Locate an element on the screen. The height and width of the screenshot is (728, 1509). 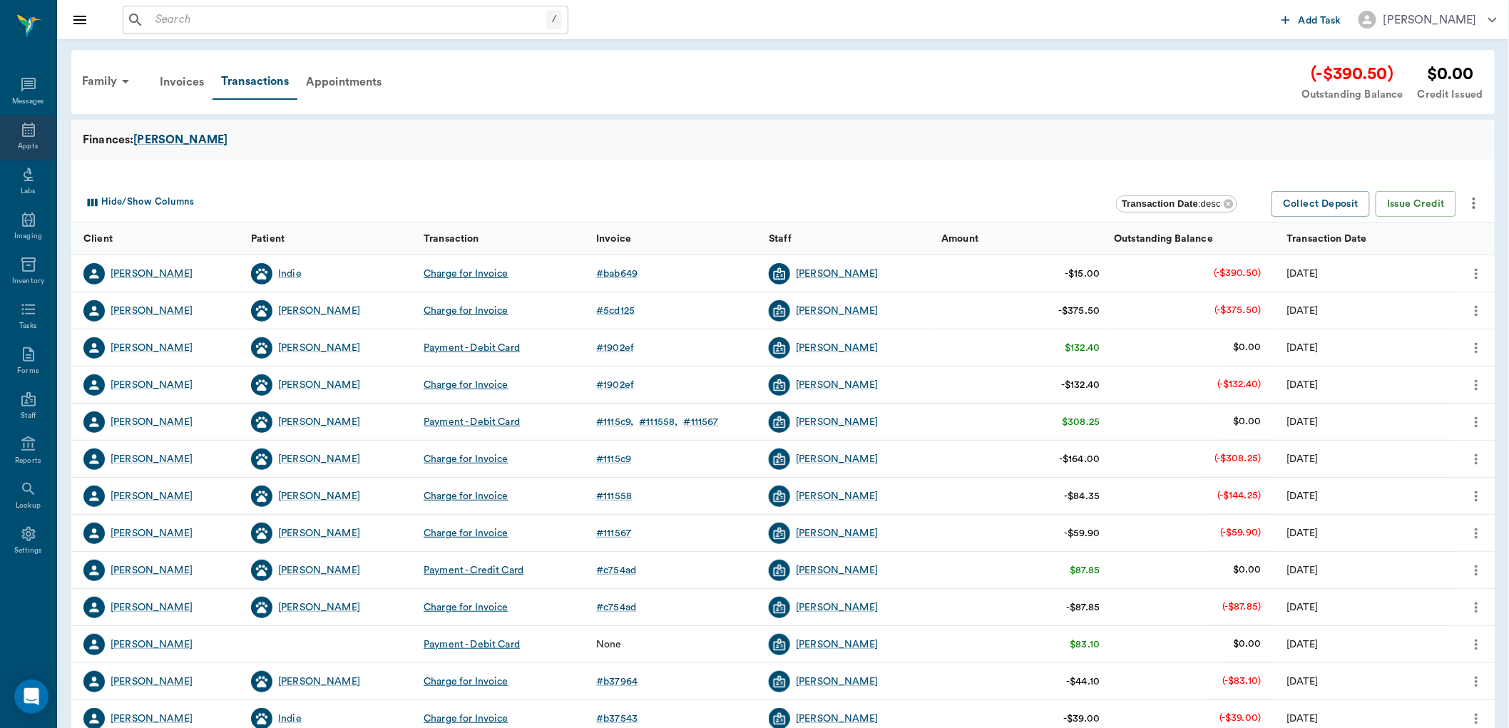
td: (-$375.50) is located at coordinates (1238, 310).